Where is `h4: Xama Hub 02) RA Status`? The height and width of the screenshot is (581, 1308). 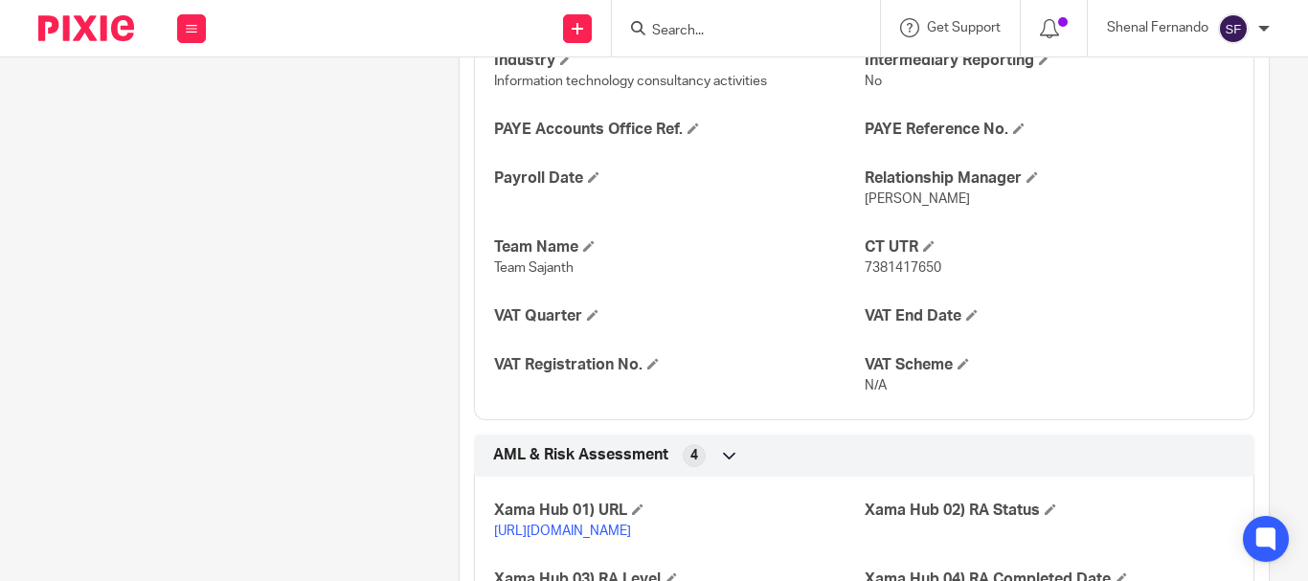 h4: Xama Hub 02) RA Status is located at coordinates (1049, 510).